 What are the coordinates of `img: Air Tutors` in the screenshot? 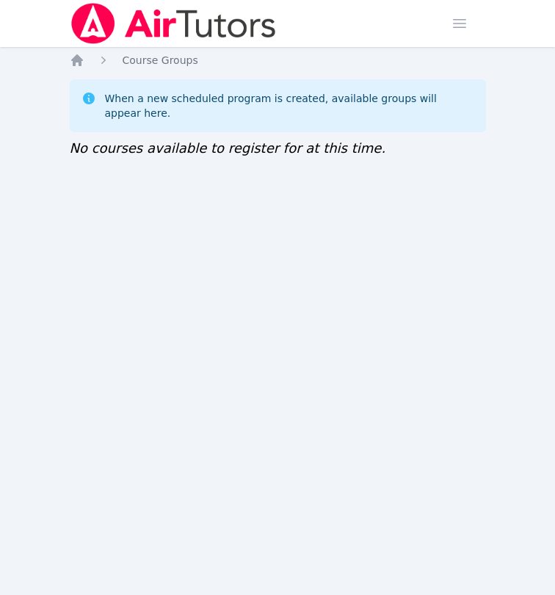 It's located at (173, 24).